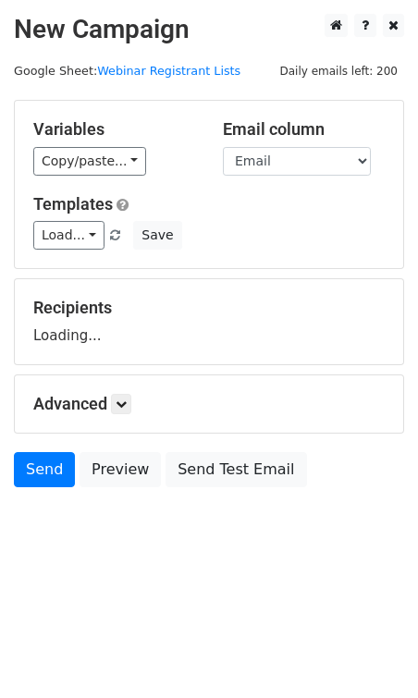  Describe the element at coordinates (338, 71) in the screenshot. I see `span: Daily emails left: 200` at that location.